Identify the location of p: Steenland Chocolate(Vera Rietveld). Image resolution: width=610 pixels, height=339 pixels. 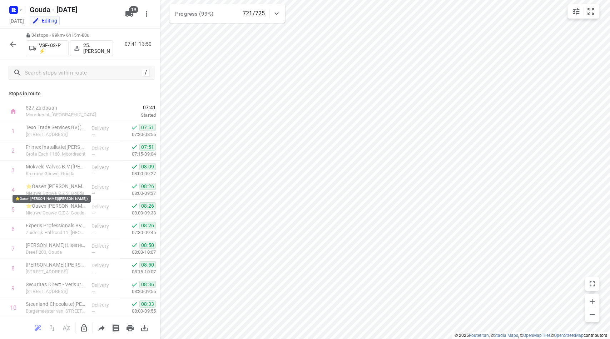
(56, 304).